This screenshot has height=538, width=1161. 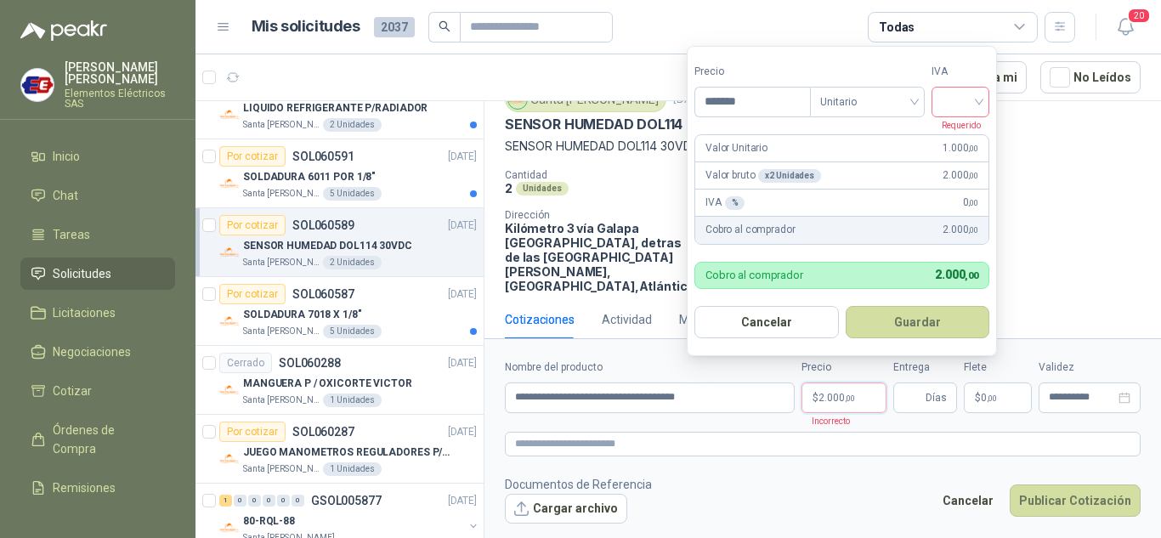 I want to click on p: Valor bruto, so click(x=763, y=175).